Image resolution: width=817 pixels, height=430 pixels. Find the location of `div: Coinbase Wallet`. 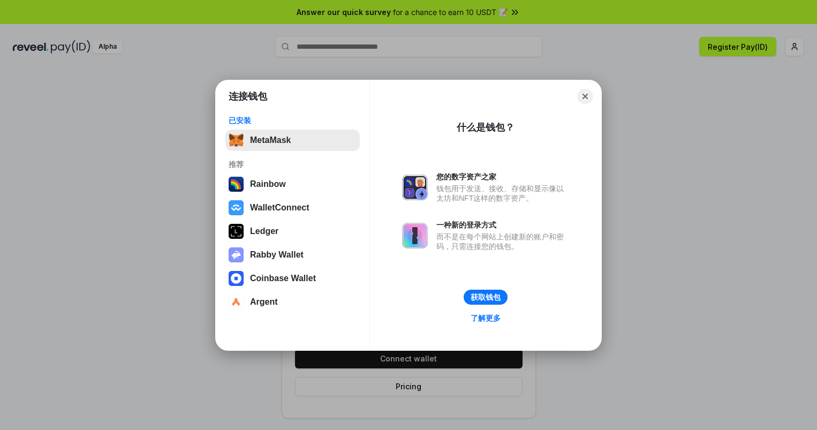

div: Coinbase Wallet is located at coordinates (283, 278).